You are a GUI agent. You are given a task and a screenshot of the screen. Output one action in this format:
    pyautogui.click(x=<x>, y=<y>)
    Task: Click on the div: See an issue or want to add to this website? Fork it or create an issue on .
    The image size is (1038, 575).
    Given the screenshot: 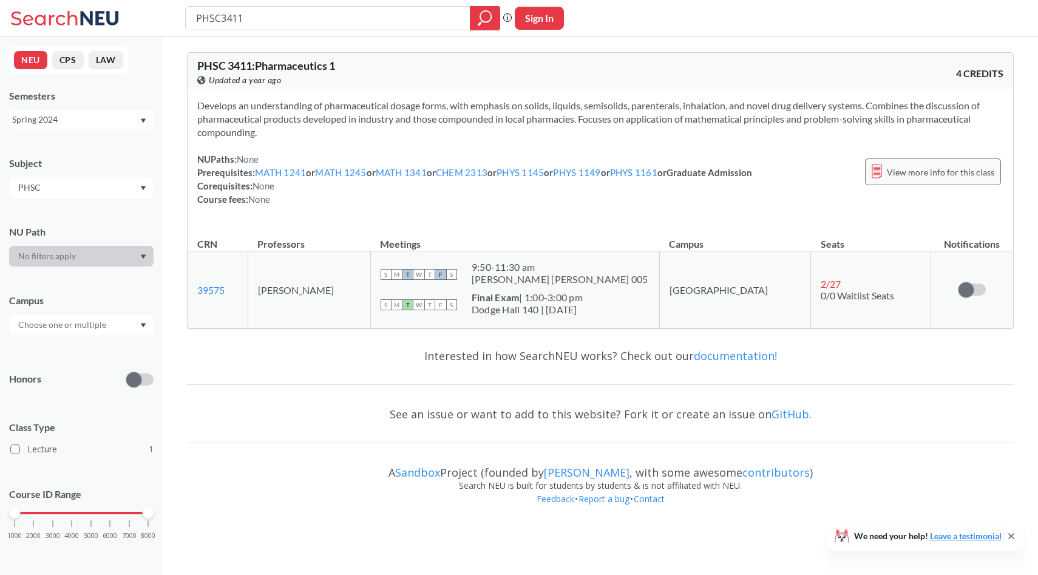 What is the action you would take?
    pyautogui.click(x=600, y=414)
    